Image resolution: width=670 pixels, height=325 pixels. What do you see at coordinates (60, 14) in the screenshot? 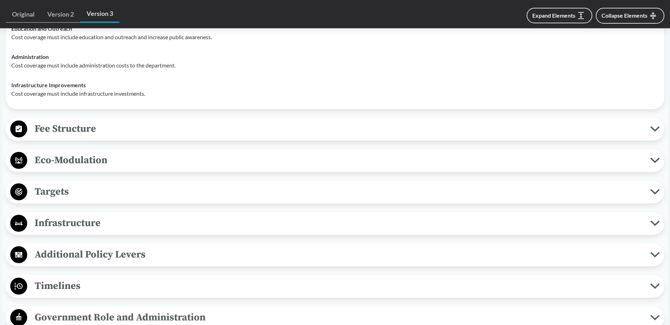
I see `a: Version 2` at bounding box center [60, 14].